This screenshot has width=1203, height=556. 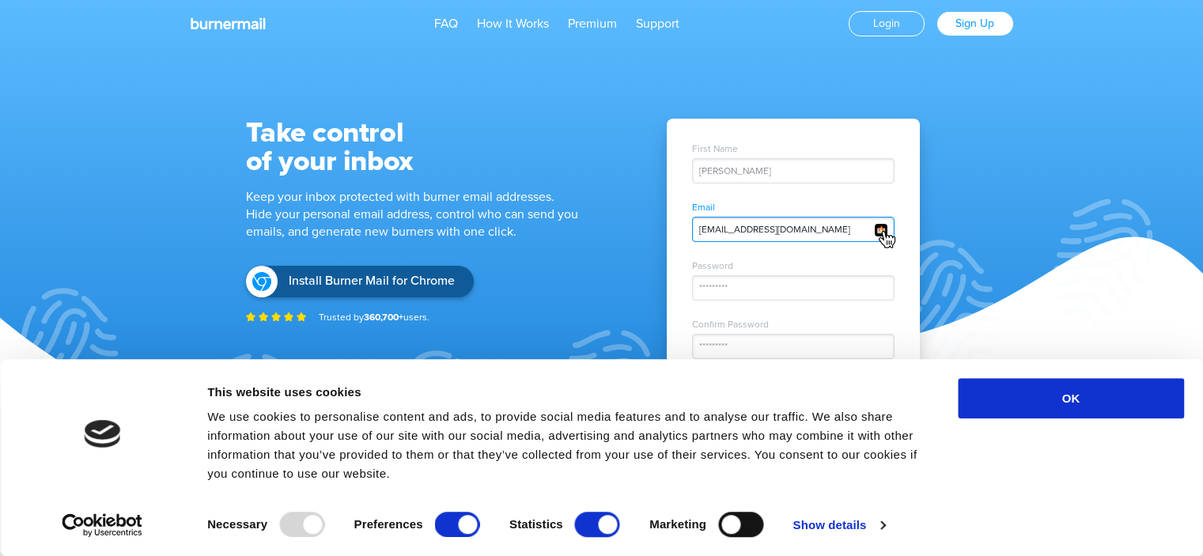 What do you see at coordinates (565, 445) in the screenshot?
I see `div: We use cookies to personalise content and ads, to provide social media features and to analyse ou...` at bounding box center [565, 445].